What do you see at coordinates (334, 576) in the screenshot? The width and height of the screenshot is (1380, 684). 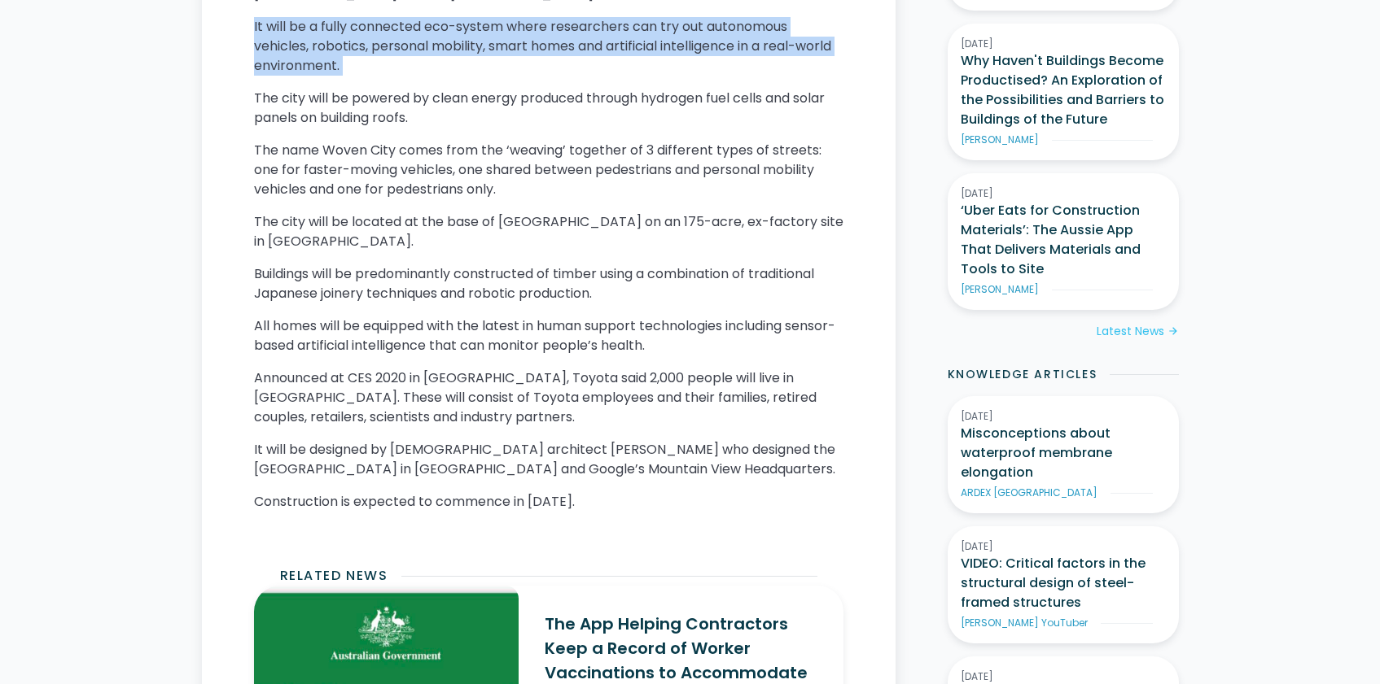 I see `h2: Related News` at bounding box center [334, 576].